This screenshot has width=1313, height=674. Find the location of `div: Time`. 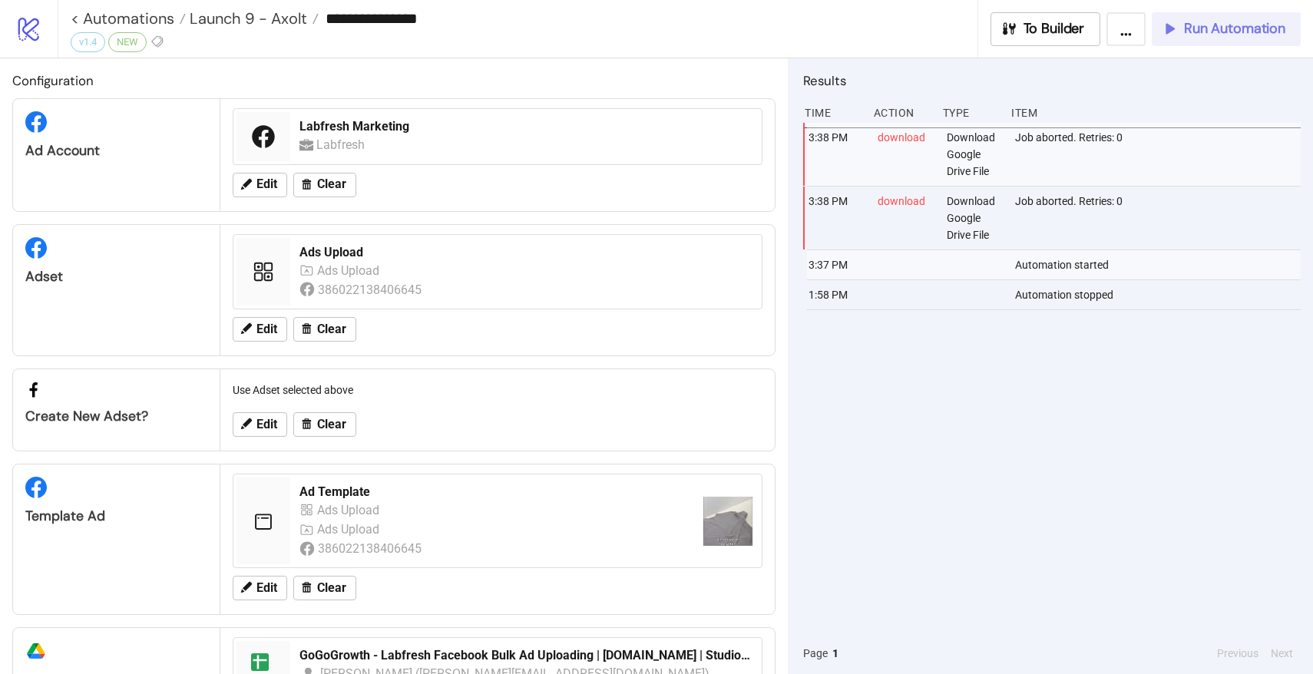

div: Time is located at coordinates (832, 113).